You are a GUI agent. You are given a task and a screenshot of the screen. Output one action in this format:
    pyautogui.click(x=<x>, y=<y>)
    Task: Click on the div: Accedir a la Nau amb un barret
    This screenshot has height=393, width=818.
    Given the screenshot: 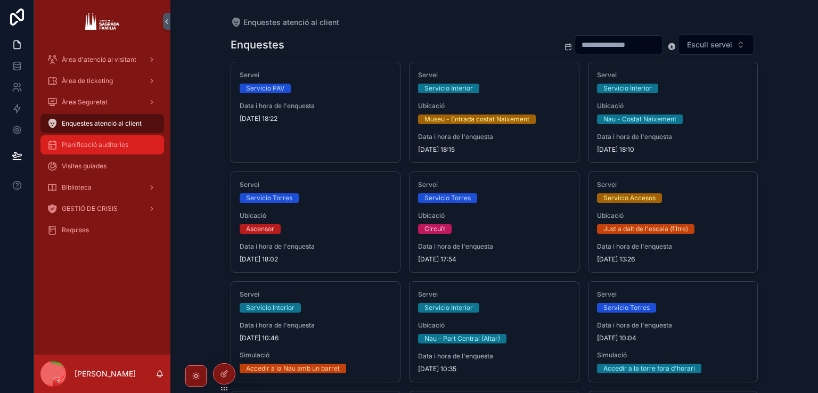 What is the action you would take?
    pyautogui.click(x=293, y=369)
    